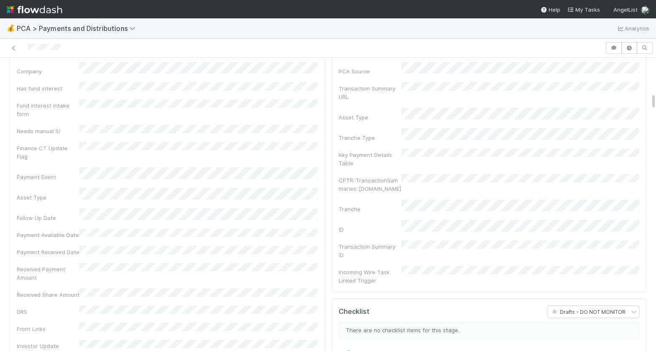 The height and width of the screenshot is (351, 656). Describe the element at coordinates (370, 159) in the screenshot. I see `div: Key Payment Details Table` at that location.